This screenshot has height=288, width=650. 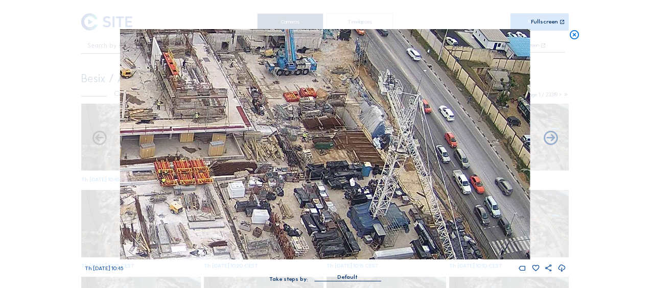 I want to click on div: Take steps by:, so click(x=289, y=279).